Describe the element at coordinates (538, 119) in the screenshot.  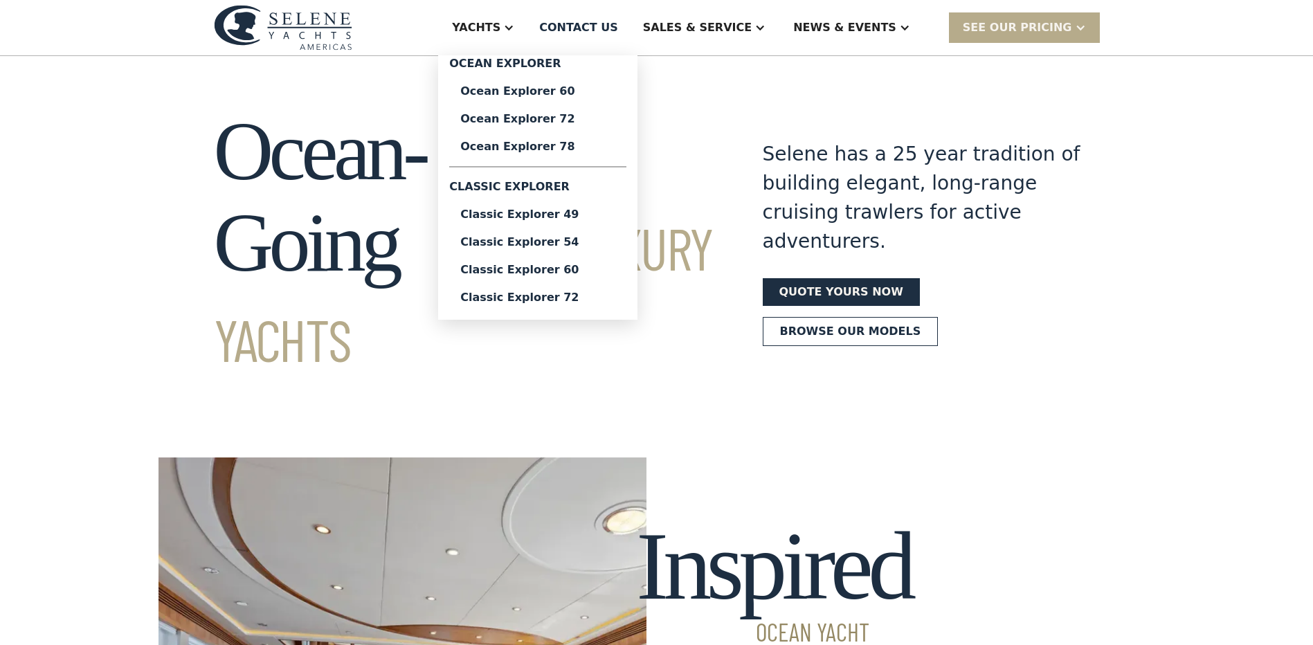
I see `div: Ocean Explorer 72` at that location.